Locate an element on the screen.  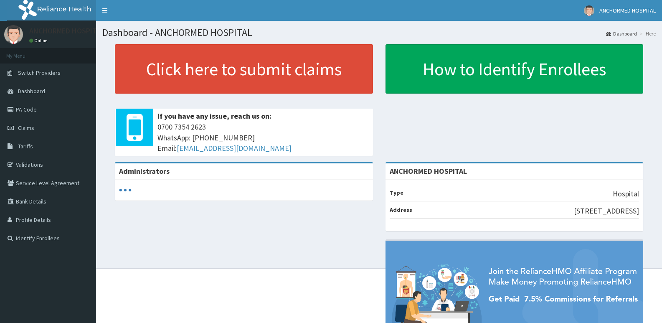
span: Claims is located at coordinates (26, 128).